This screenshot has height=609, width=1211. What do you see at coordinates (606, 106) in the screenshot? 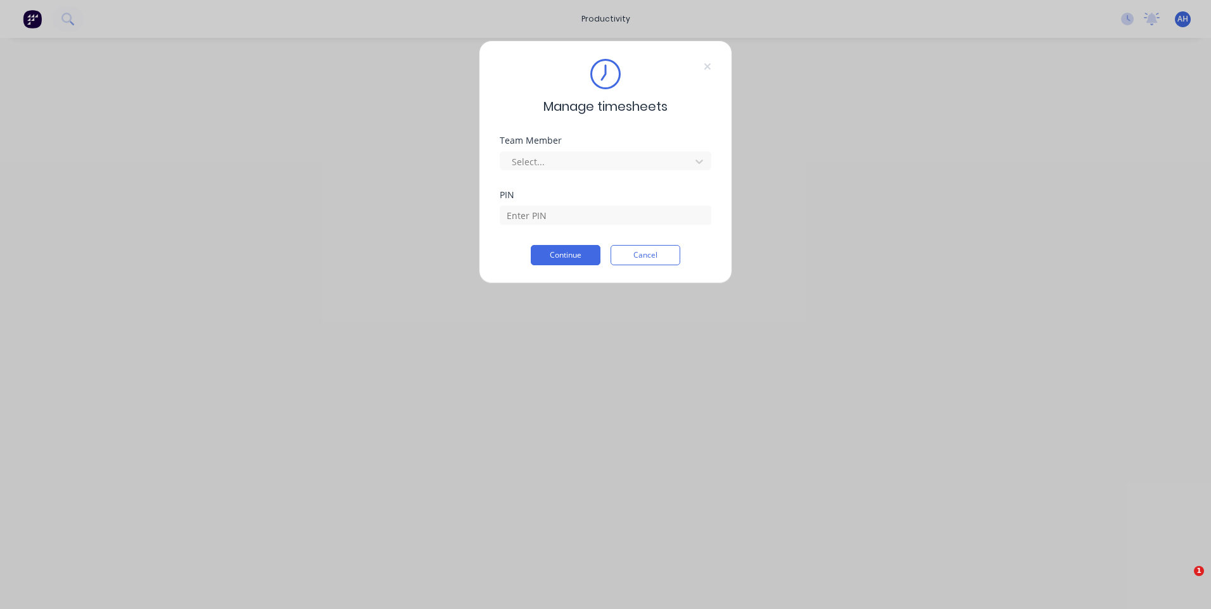
I see `span: Manage timesheets` at bounding box center [606, 106].